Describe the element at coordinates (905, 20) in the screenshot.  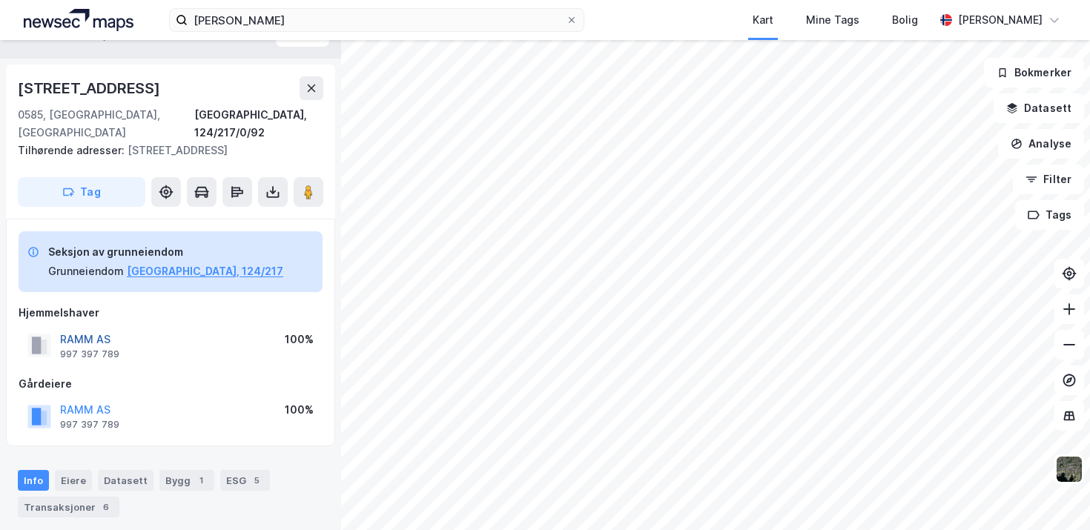
I see `div: Bolig` at that location.